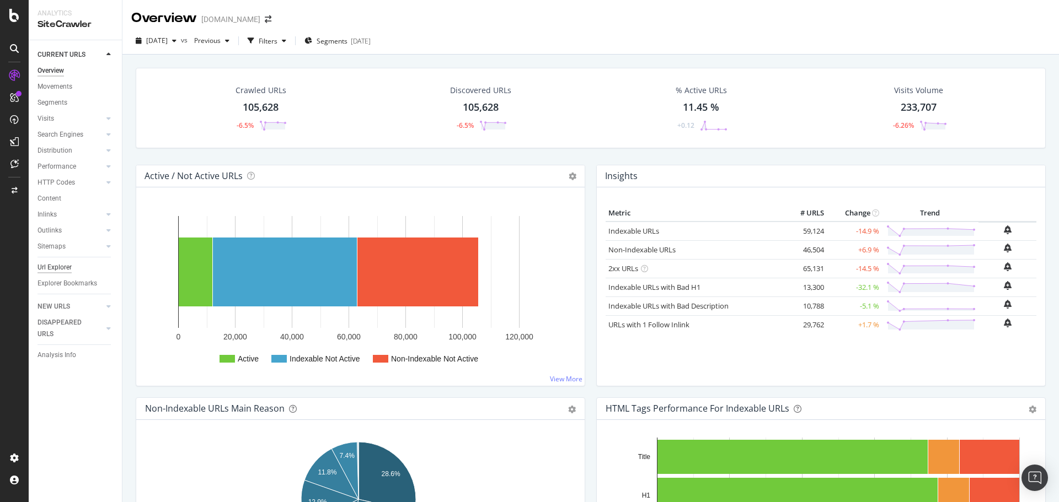  I want to click on td: -5.1 %, so click(854, 306).